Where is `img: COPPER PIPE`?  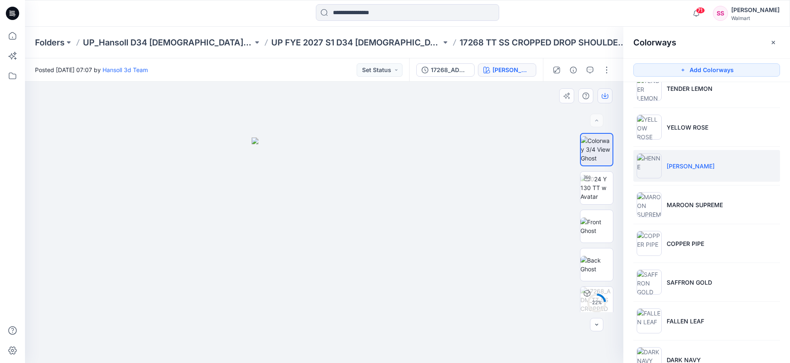
img: COPPER PIPE is located at coordinates (649, 243).